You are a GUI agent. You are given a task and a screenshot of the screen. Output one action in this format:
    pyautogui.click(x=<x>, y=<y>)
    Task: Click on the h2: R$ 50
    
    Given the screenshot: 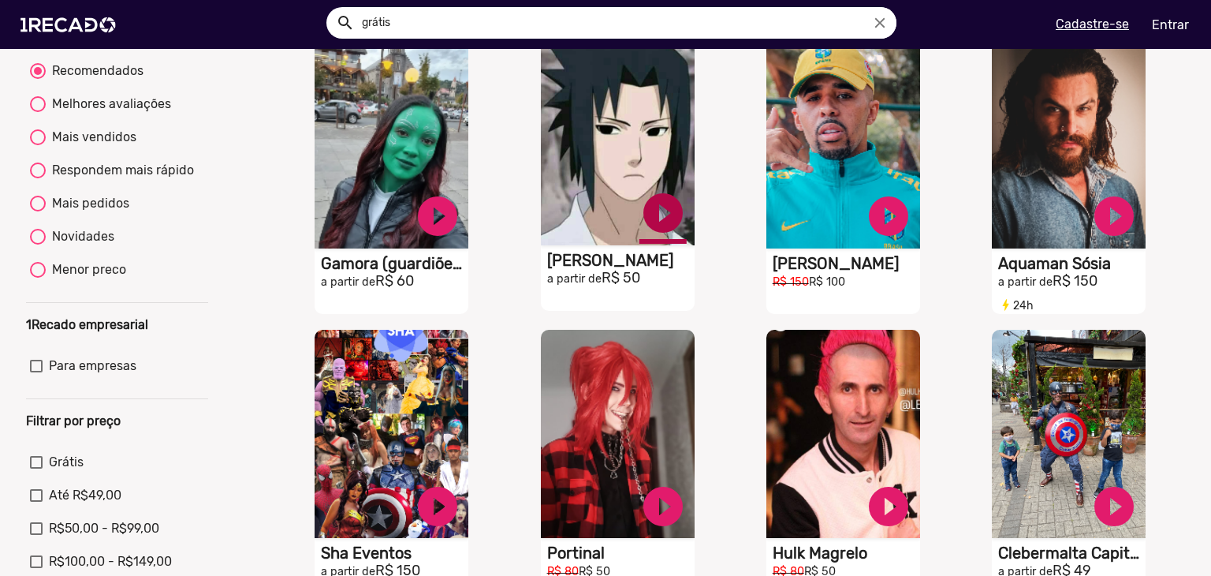 What is the action you would take?
    pyautogui.click(x=621, y=278)
    